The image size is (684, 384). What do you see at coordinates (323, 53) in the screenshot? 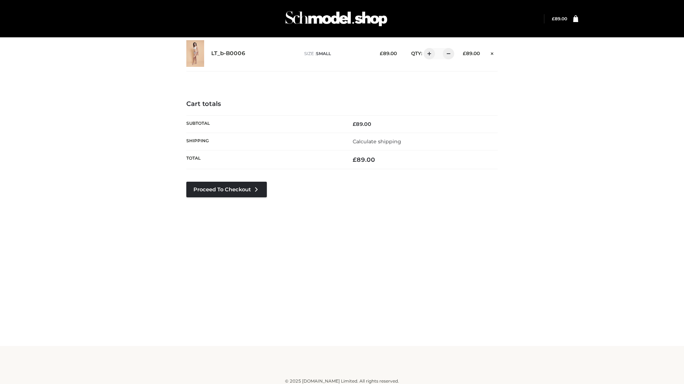
I see `span: SMALL` at bounding box center [323, 53].